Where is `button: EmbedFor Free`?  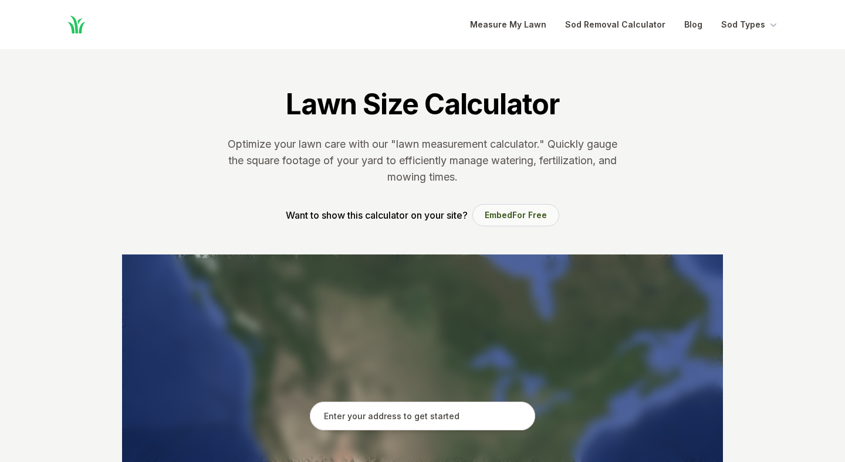
button: EmbedFor Free is located at coordinates (516, 215).